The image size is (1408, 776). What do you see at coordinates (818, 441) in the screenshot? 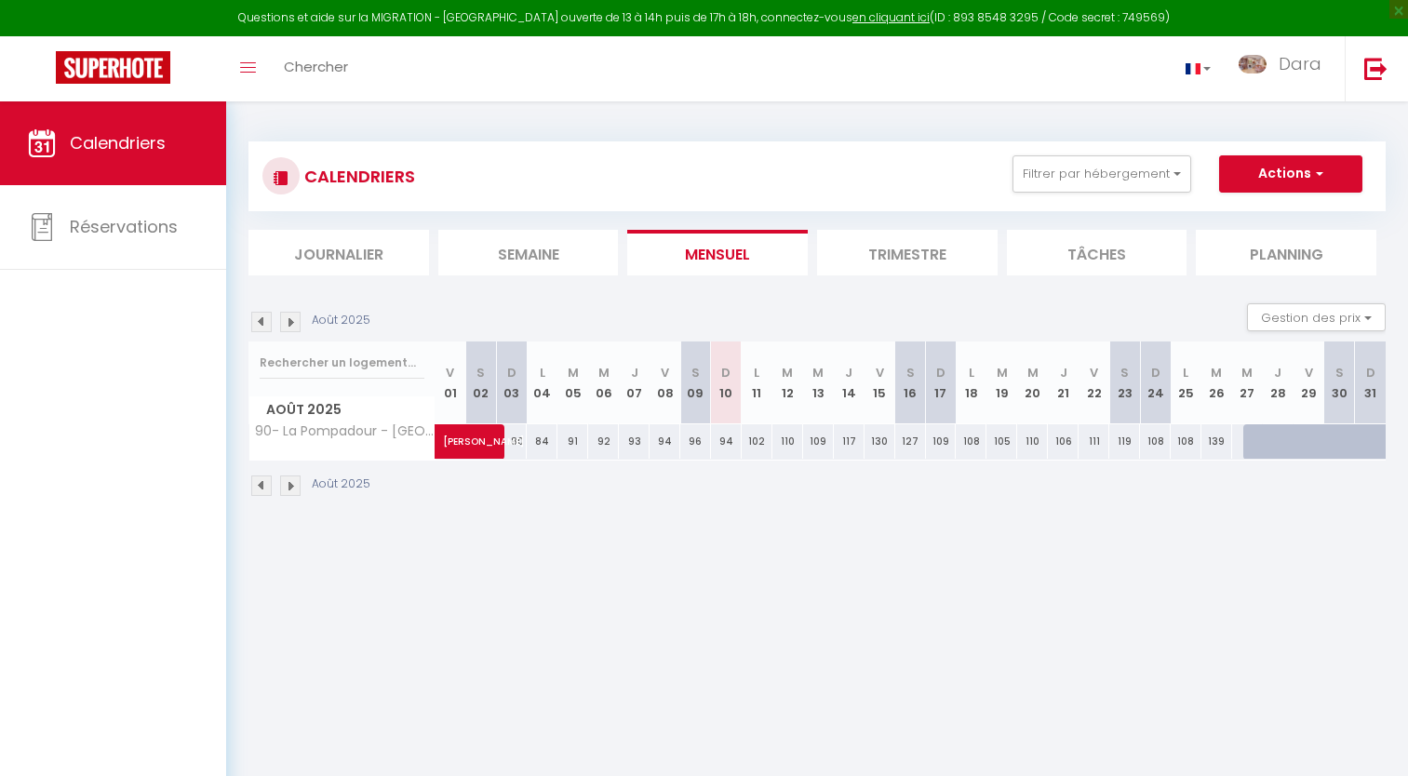
I see `div: 109` at bounding box center [818, 441].